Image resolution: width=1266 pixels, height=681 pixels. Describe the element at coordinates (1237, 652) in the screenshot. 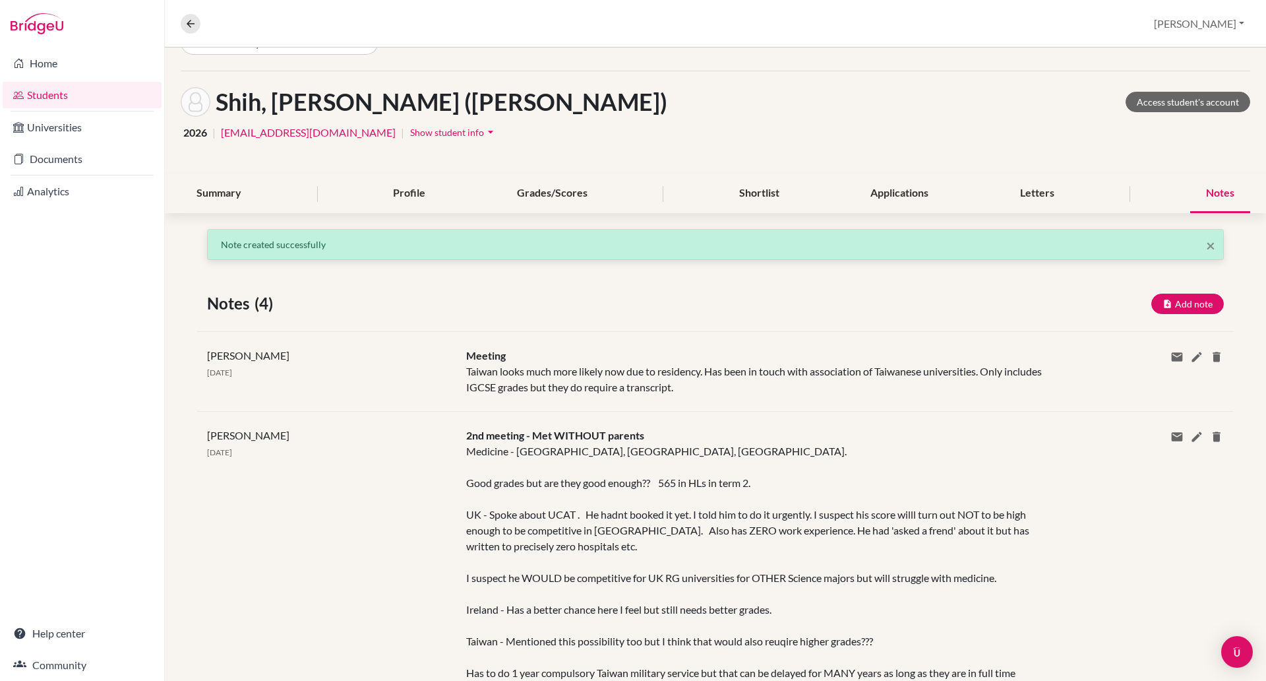

I see `div: Open Intercom Messenger` at that location.